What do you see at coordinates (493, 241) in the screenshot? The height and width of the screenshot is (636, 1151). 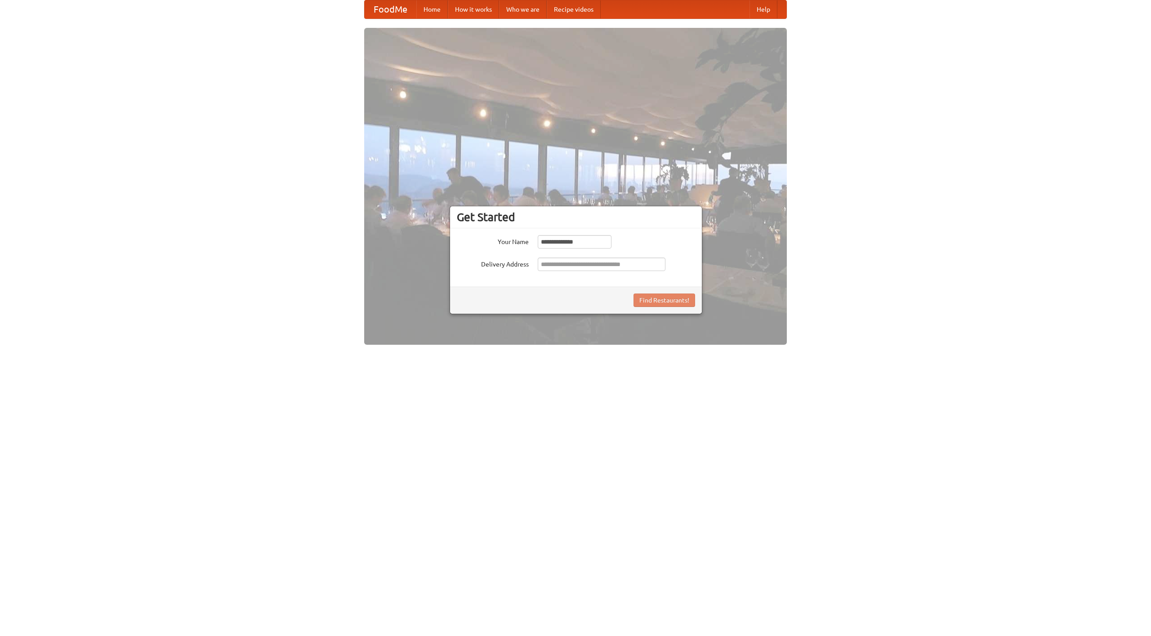 I see `label: Your Name` at bounding box center [493, 241].